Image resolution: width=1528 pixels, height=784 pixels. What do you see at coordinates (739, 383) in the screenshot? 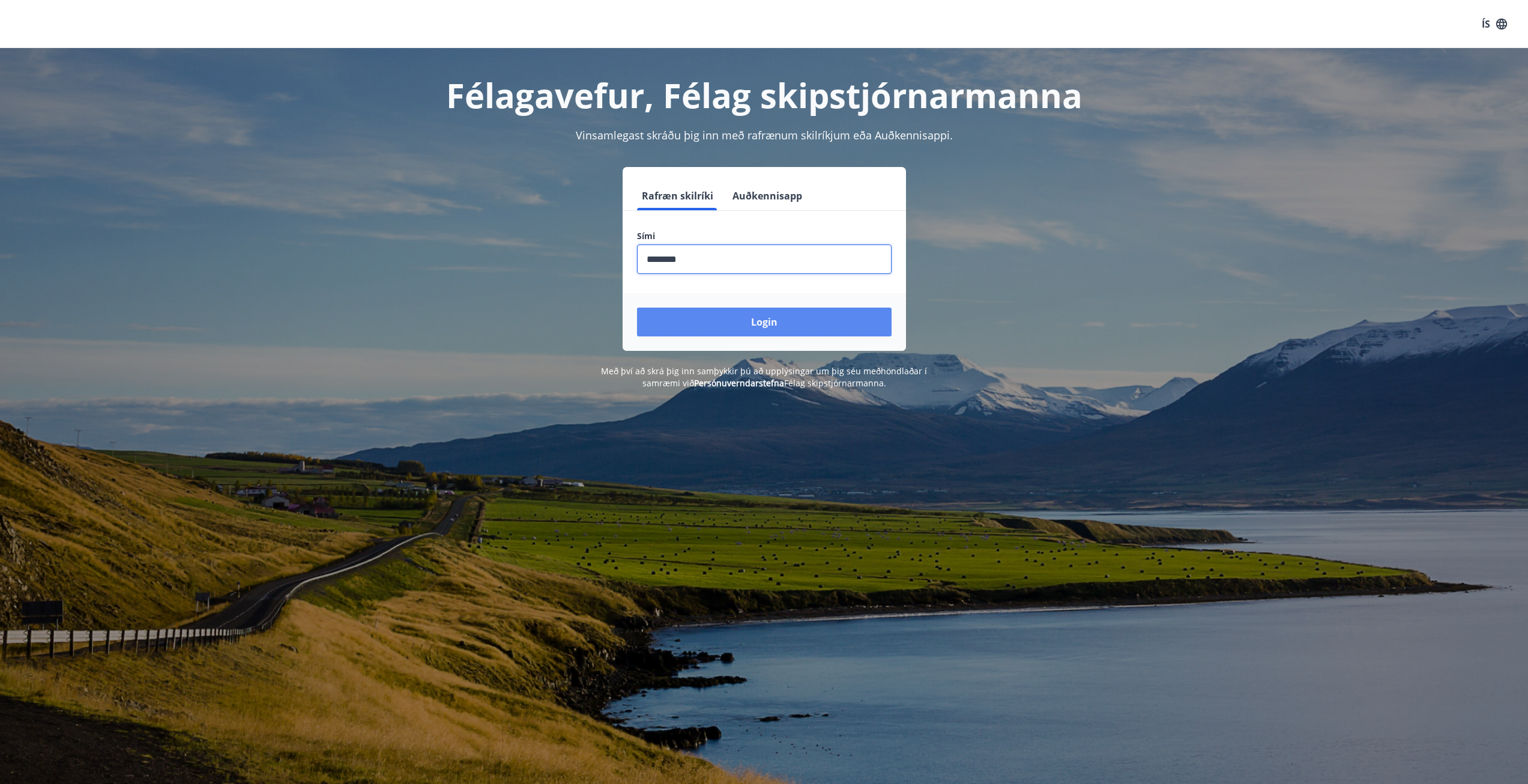
I see `a: Persónuverndarstefna` at bounding box center [739, 383].